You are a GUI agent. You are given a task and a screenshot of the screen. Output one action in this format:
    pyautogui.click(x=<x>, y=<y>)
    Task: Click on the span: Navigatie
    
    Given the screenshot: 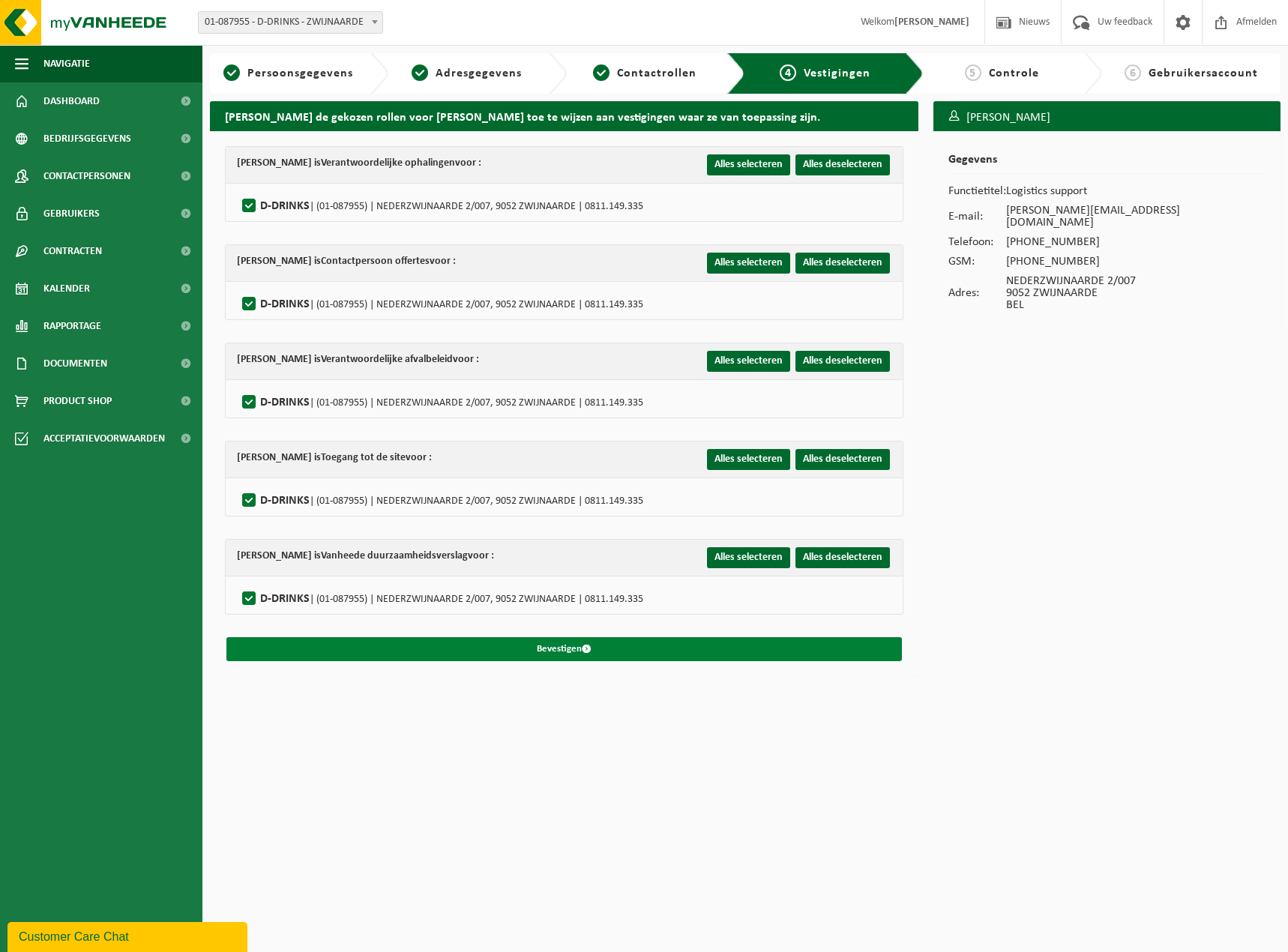 What is the action you would take?
    pyautogui.click(x=67, y=64)
    